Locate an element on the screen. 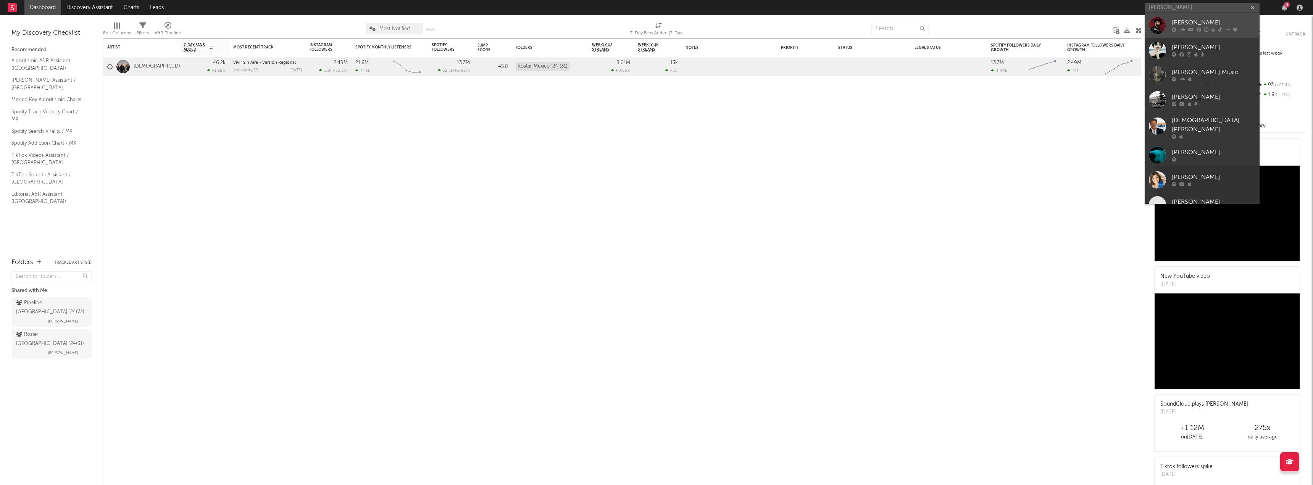  div: 4 is located at coordinates (1287, 5).